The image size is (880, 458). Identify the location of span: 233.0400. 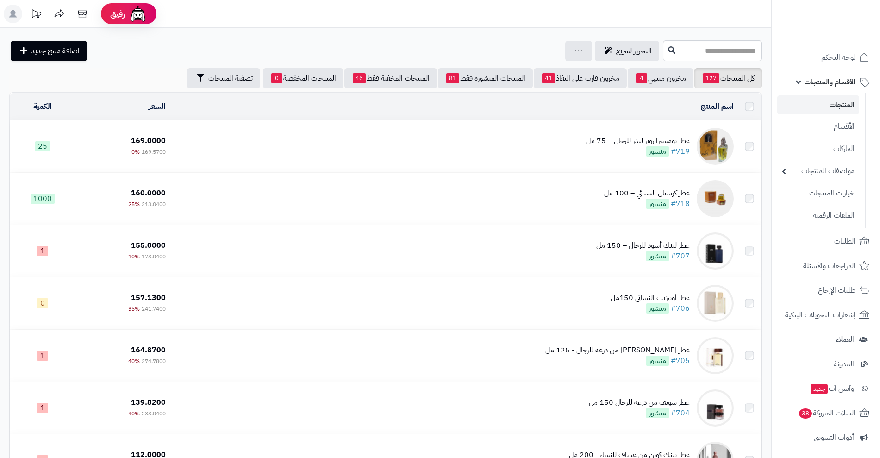
(154, 413).